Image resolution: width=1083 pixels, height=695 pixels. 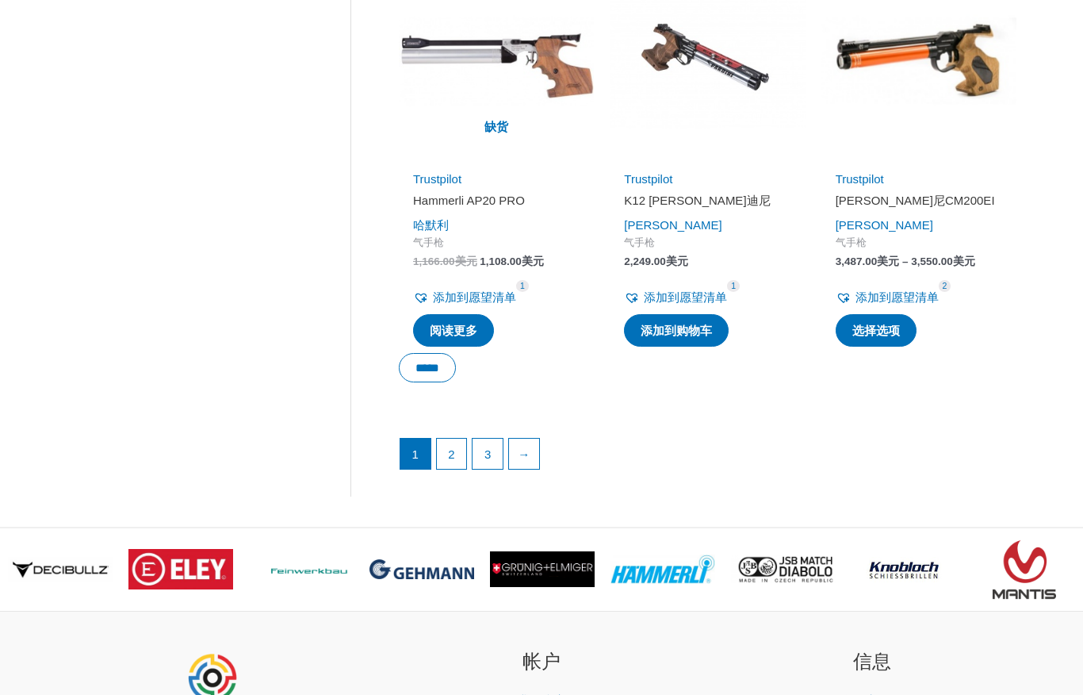 What do you see at coordinates (181, 569) in the screenshot?
I see `img: 品牌标志` at bounding box center [181, 569].